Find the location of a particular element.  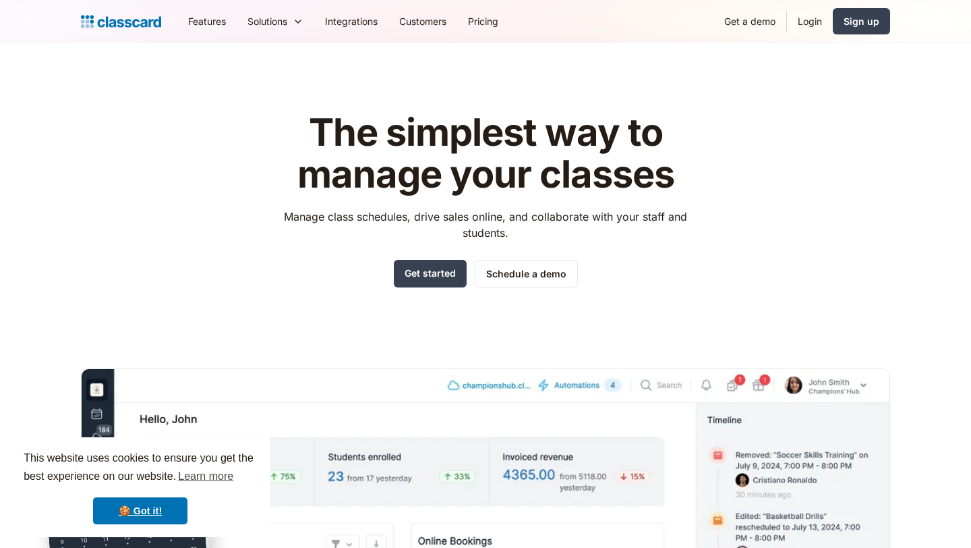

div: cookieconsent is located at coordinates (140, 487).